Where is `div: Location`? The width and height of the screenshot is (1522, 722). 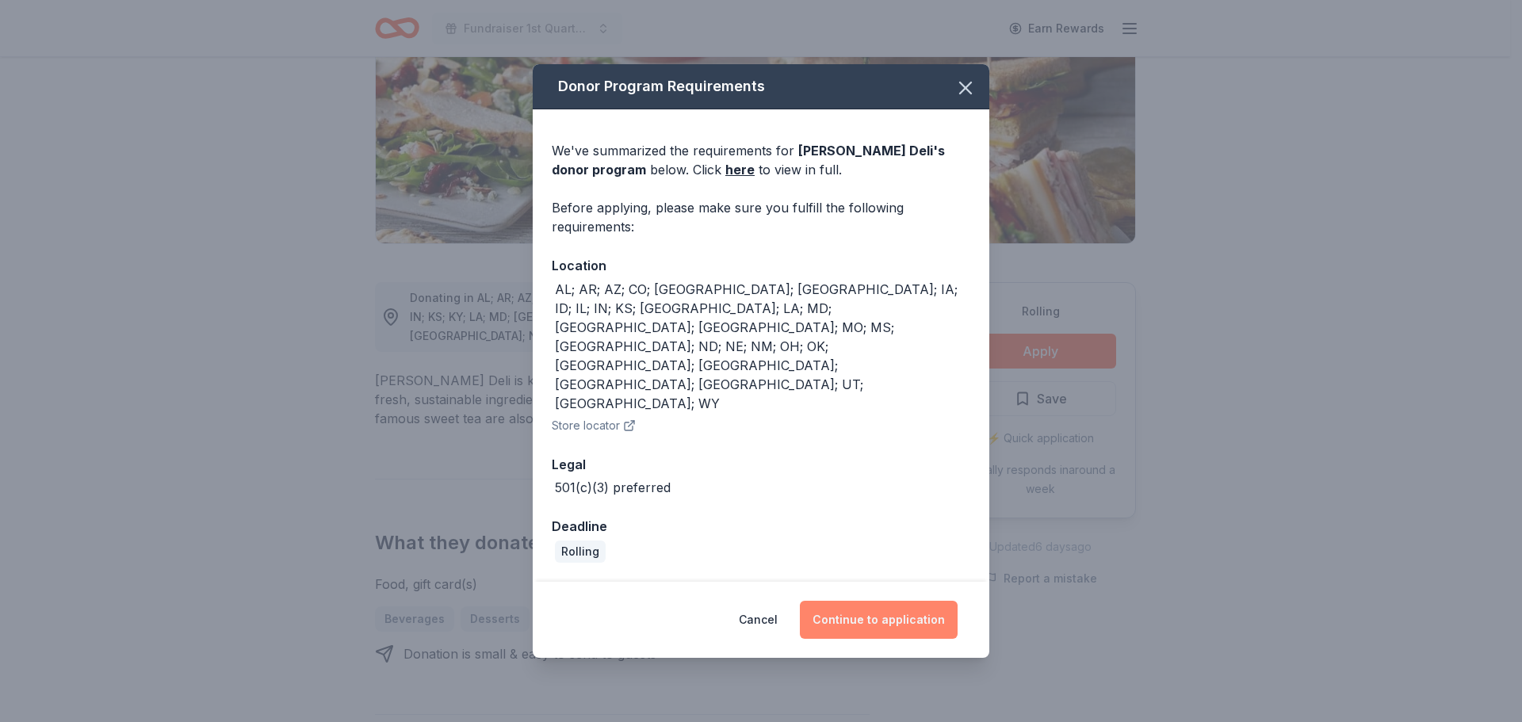
div: Location is located at coordinates (761, 266).